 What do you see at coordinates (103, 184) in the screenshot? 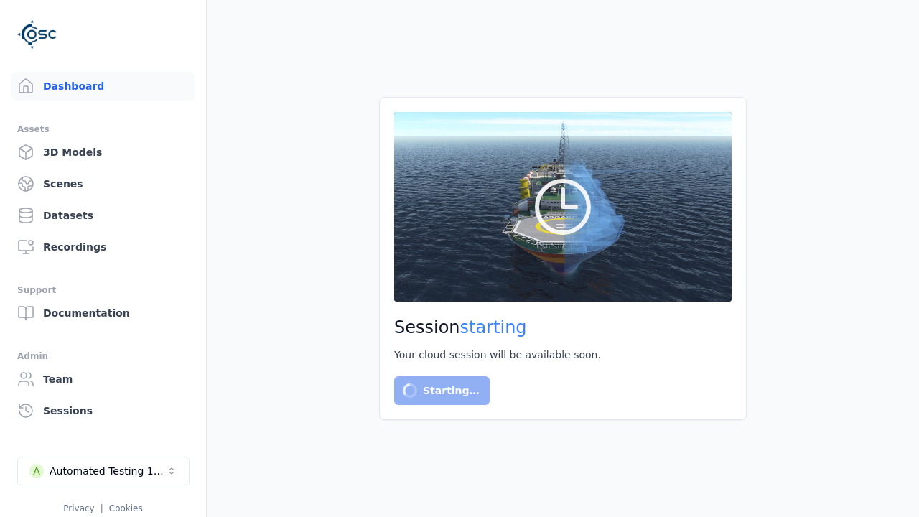
I see `a: Scenes` at bounding box center [103, 184].